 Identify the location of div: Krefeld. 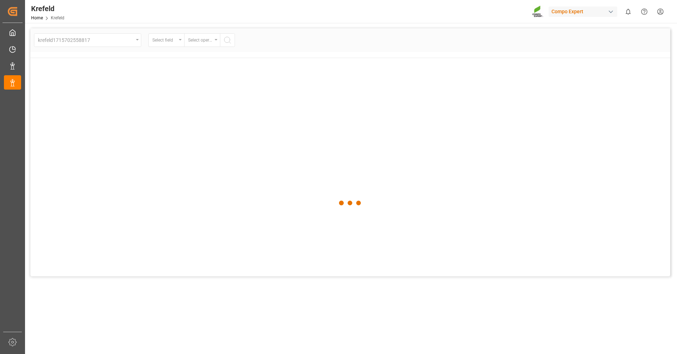
(48, 9).